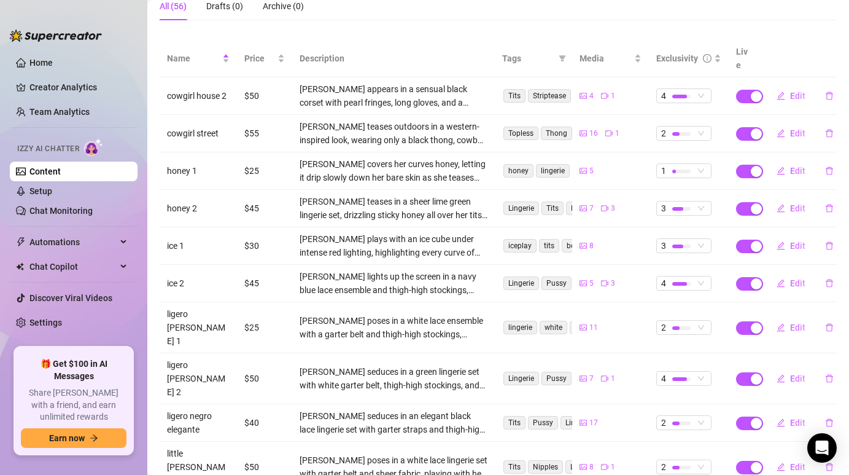 This screenshot has width=849, height=475. I want to click on img: AI Chatter, so click(93, 147).